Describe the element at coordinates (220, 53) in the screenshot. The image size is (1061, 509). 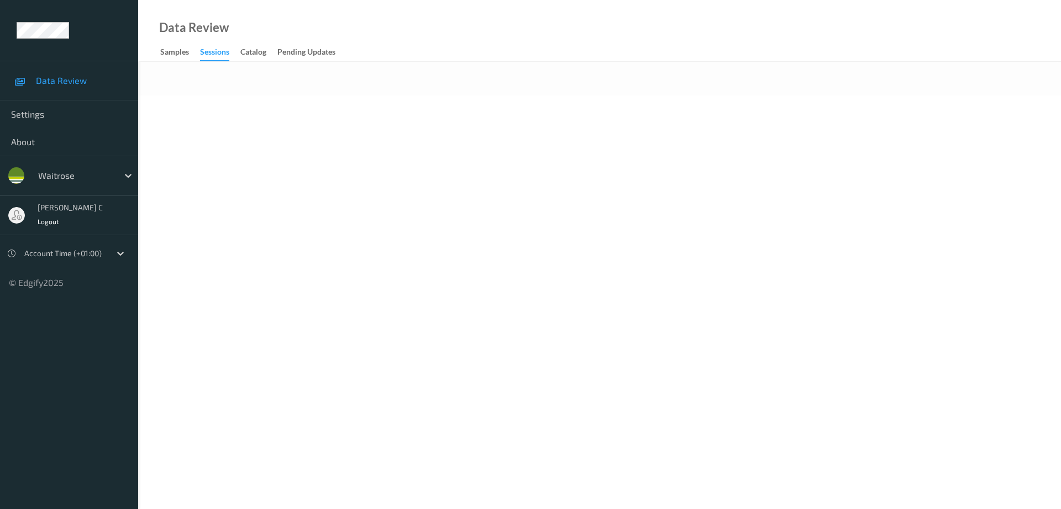
I see `a: Sessions` at that location.